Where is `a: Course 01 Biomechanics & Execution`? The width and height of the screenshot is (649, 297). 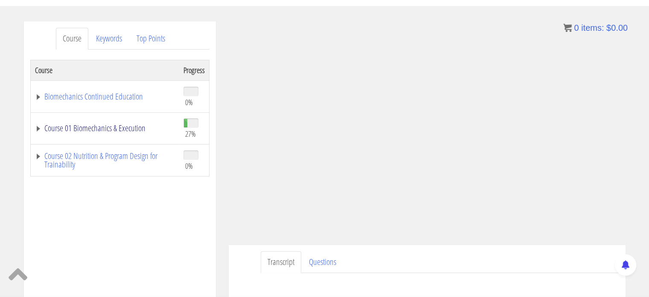 a: Course 01 Biomechanics & Execution is located at coordinates (105, 128).